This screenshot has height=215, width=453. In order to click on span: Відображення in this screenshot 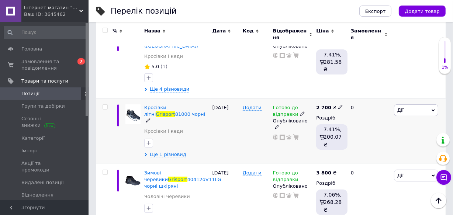, I will do `click(290, 34)`.